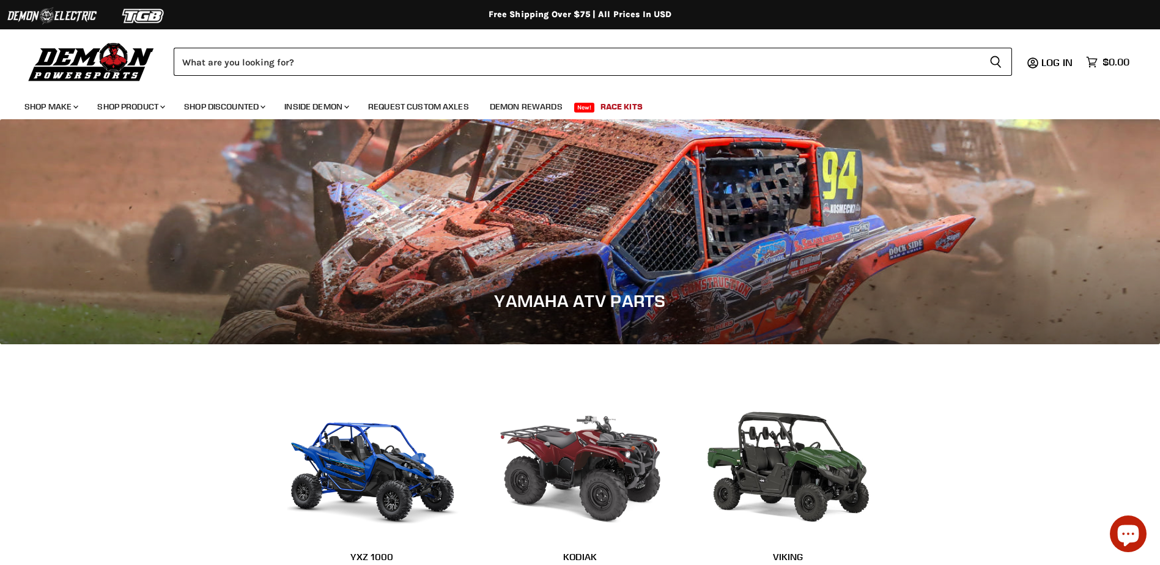 The width and height of the screenshot is (1160, 565). I want to click on img: YXZ 1000, so click(372, 457).